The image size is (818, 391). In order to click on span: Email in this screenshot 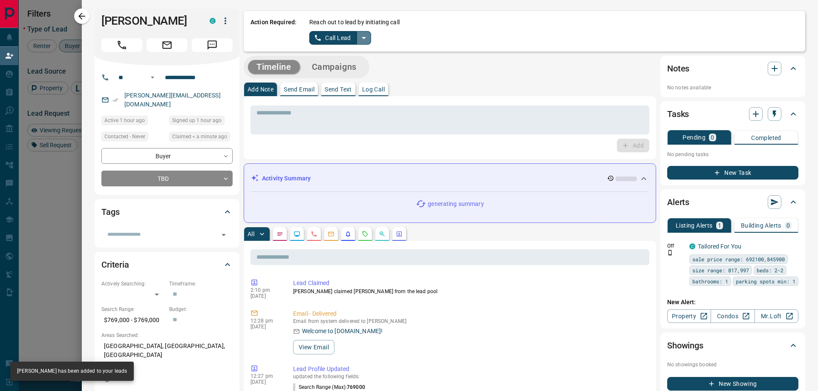, I will do `click(167, 45)`.